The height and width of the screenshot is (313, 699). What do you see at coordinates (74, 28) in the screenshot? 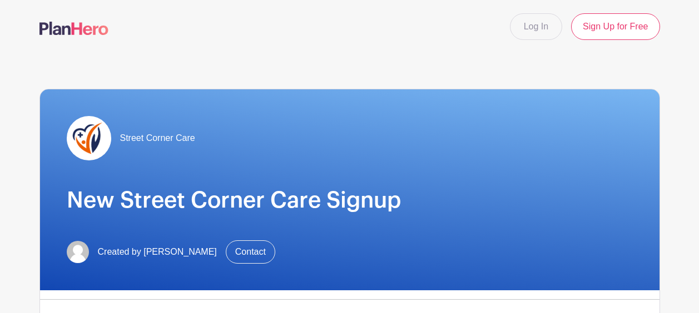
I see `img: logo-507f7623f17ff9eddc593b1ce0a138ce2505c220e1c5a4e2b4648c50719b7d32.svg` at bounding box center [74, 28].